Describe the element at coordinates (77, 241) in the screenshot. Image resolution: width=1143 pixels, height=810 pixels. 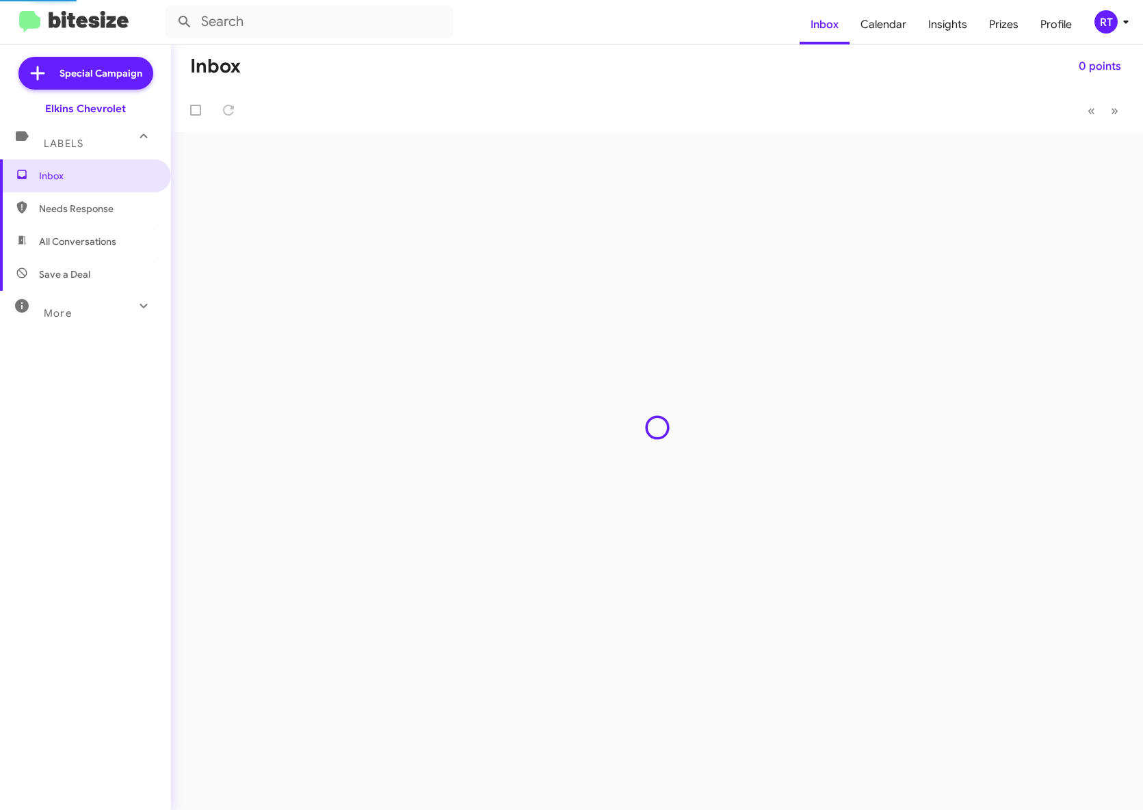
I see `span: All Conversations` at that location.